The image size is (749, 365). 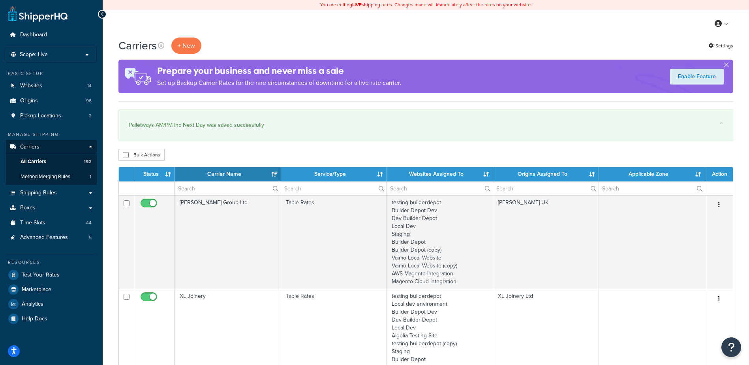 I want to click on span: Boxes, so click(x=28, y=208).